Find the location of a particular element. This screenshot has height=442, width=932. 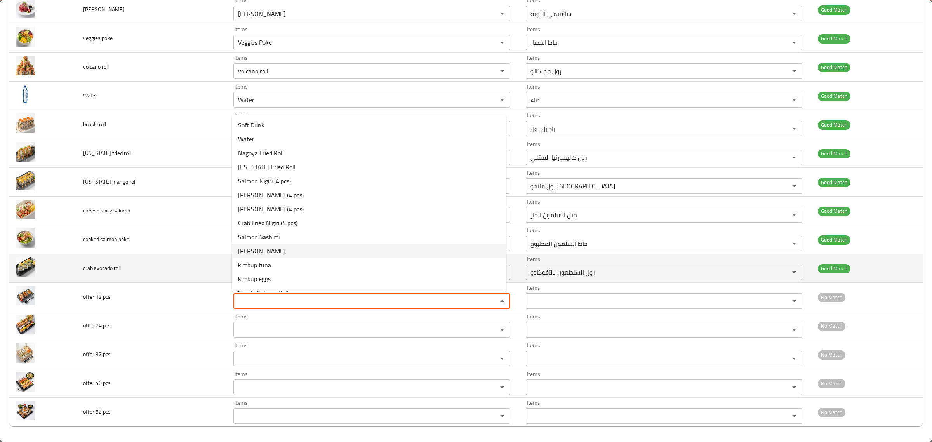

img: offer 12 pcs is located at coordinates (25, 296).